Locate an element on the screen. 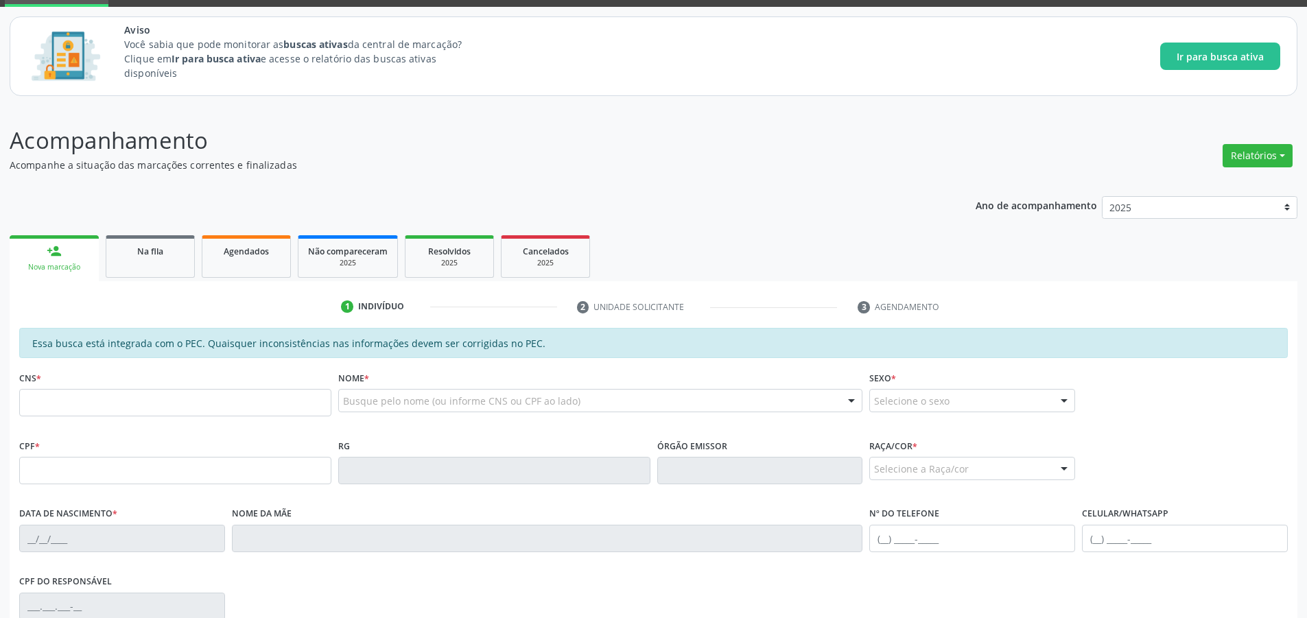  img: Imagem de CalloutCard is located at coordinates (66, 56).